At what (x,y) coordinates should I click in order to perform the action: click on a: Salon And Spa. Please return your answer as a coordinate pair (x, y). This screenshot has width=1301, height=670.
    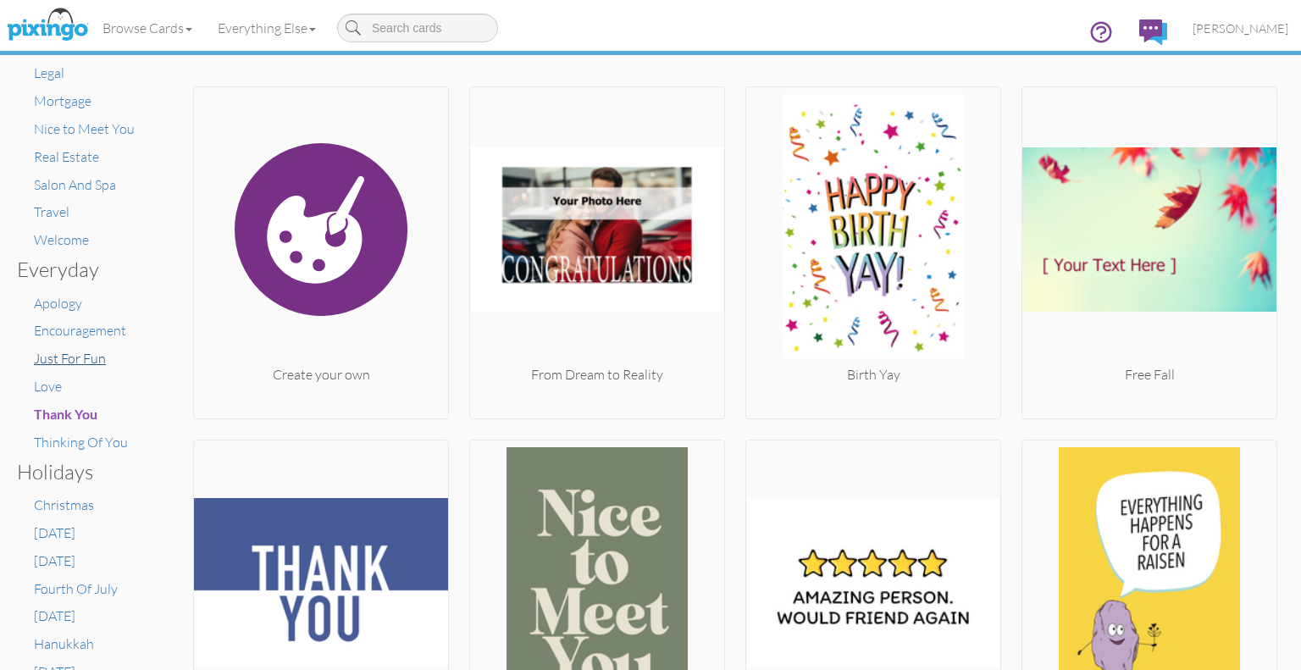
    Looking at the image, I should click on (75, 185).